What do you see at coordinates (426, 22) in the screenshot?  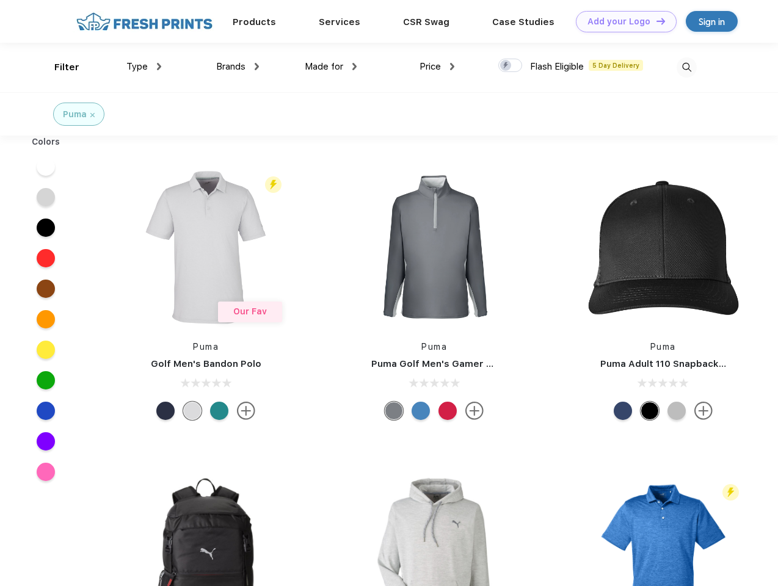 I see `a: CSR Swag` at bounding box center [426, 22].